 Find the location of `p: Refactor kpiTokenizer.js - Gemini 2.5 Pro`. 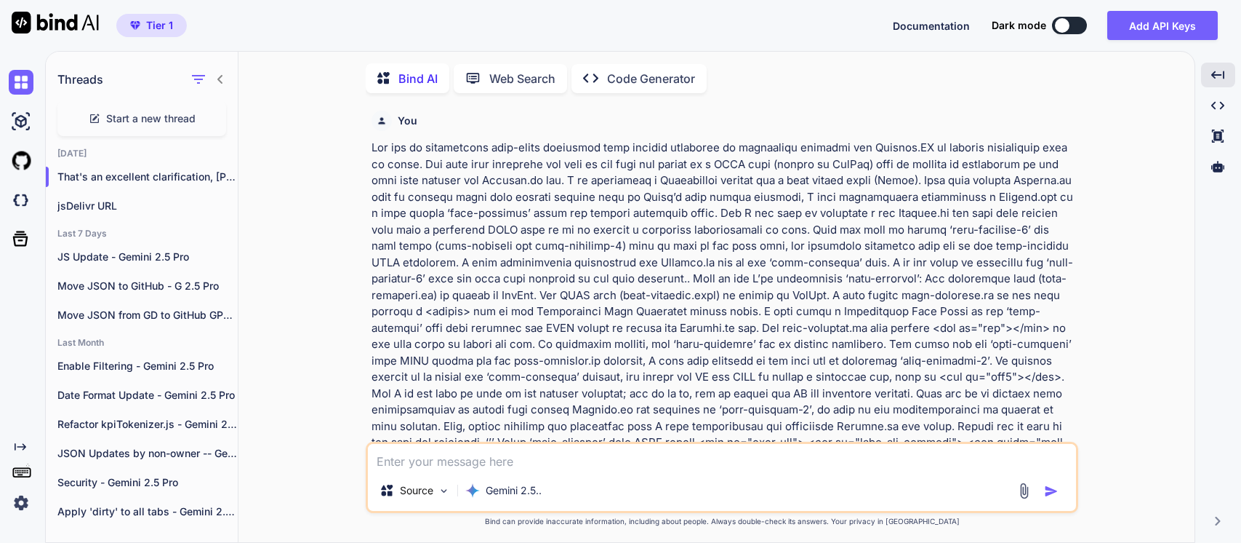

p: Refactor kpiTokenizer.js - Gemini 2.5 Pro is located at coordinates (148, 424).